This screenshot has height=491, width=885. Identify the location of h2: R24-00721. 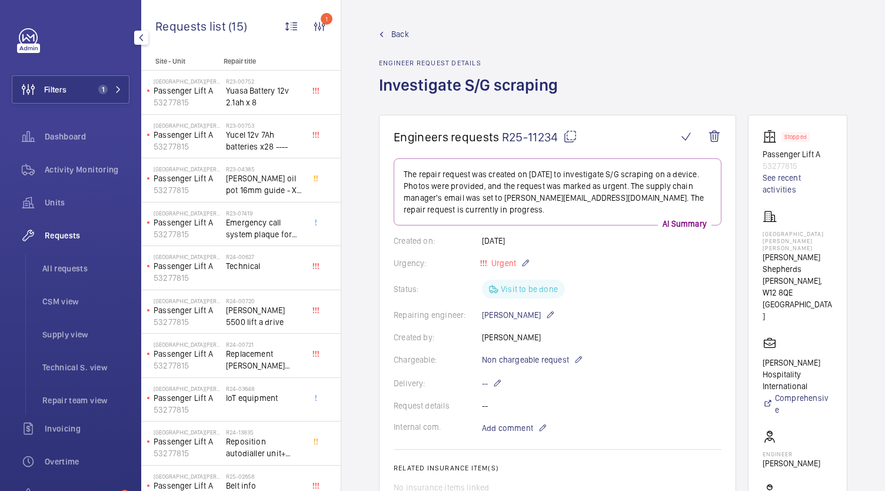
(265, 344).